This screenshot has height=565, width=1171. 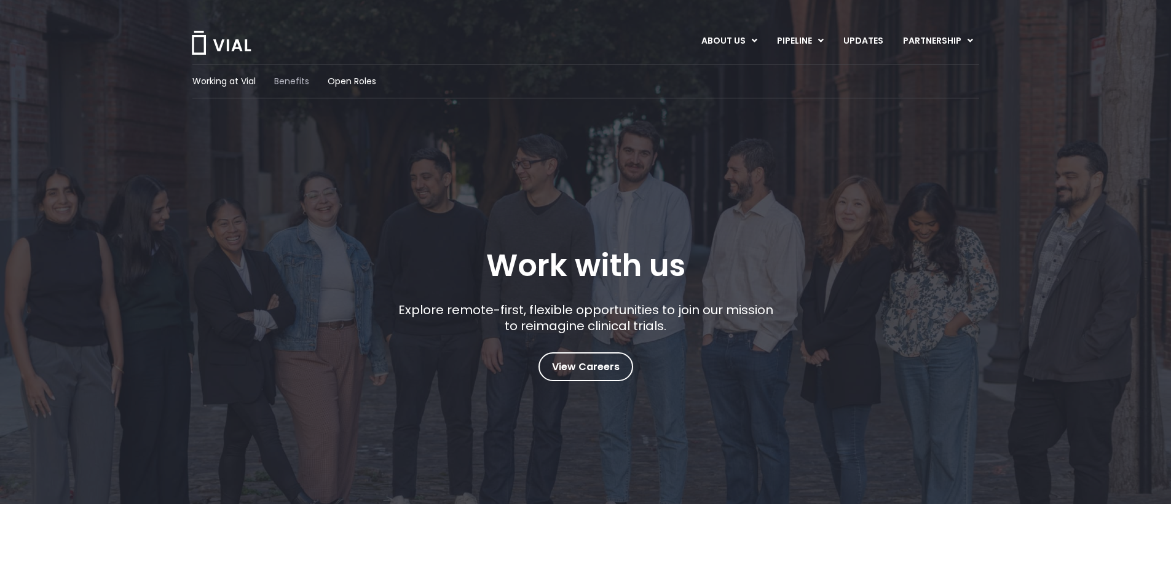 I want to click on p: Explore remote-first, flexible opportunities to join our mission to reimagine clinical trials., so click(x=585, y=318).